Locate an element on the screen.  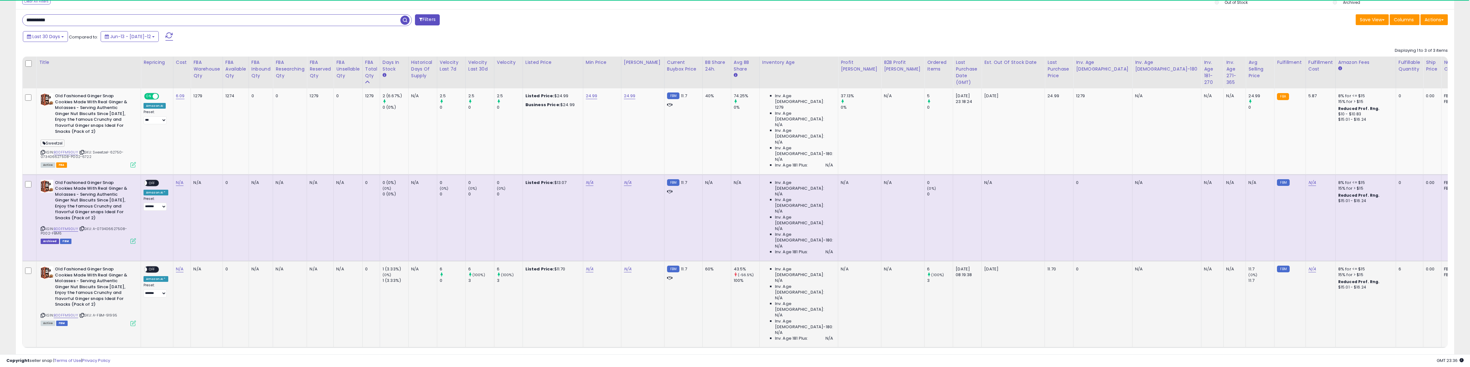
div: $10 - $10.83 is located at coordinates (1364, 114).